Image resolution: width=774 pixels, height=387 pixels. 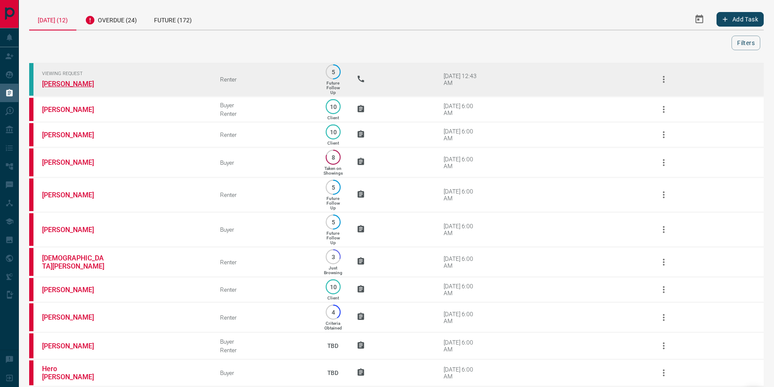 I want to click on span: Viewing Request, so click(x=124, y=73).